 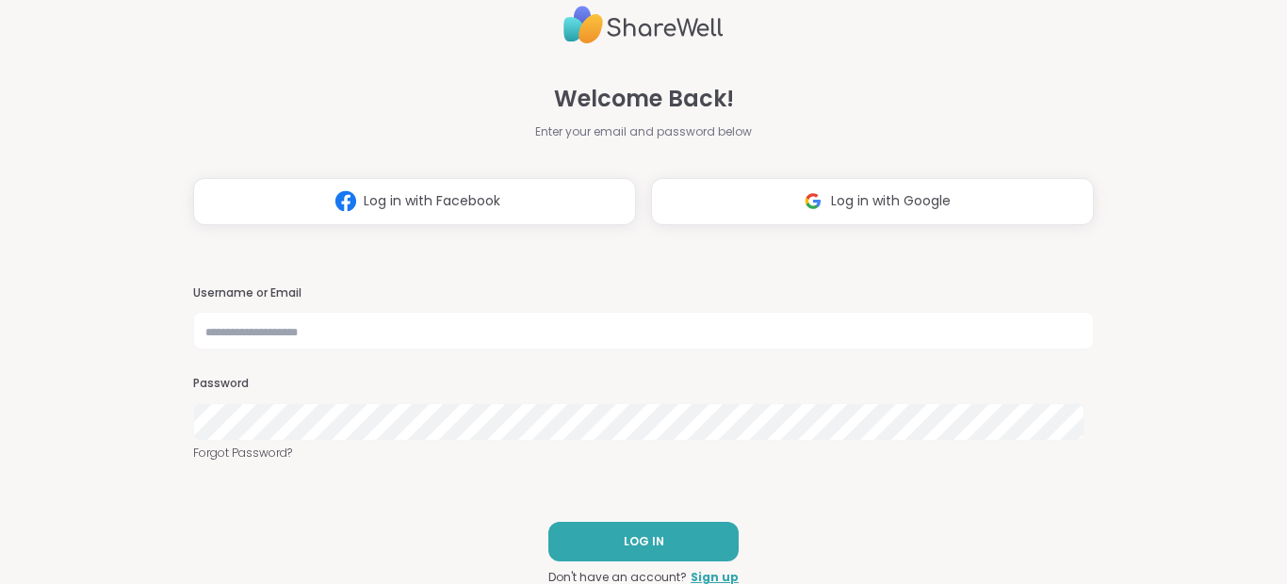 What do you see at coordinates (644, 383) in the screenshot?
I see `h3: Password` at bounding box center [644, 383].